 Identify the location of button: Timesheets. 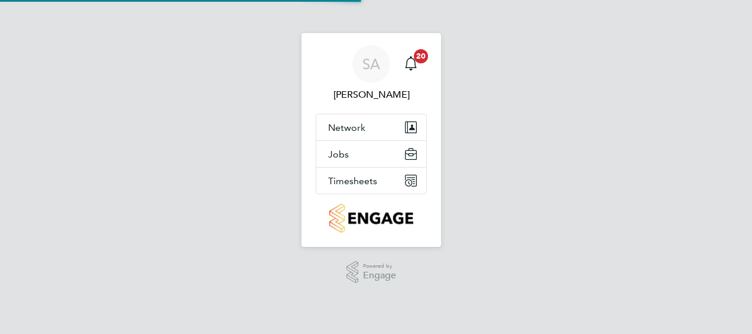
(371, 180).